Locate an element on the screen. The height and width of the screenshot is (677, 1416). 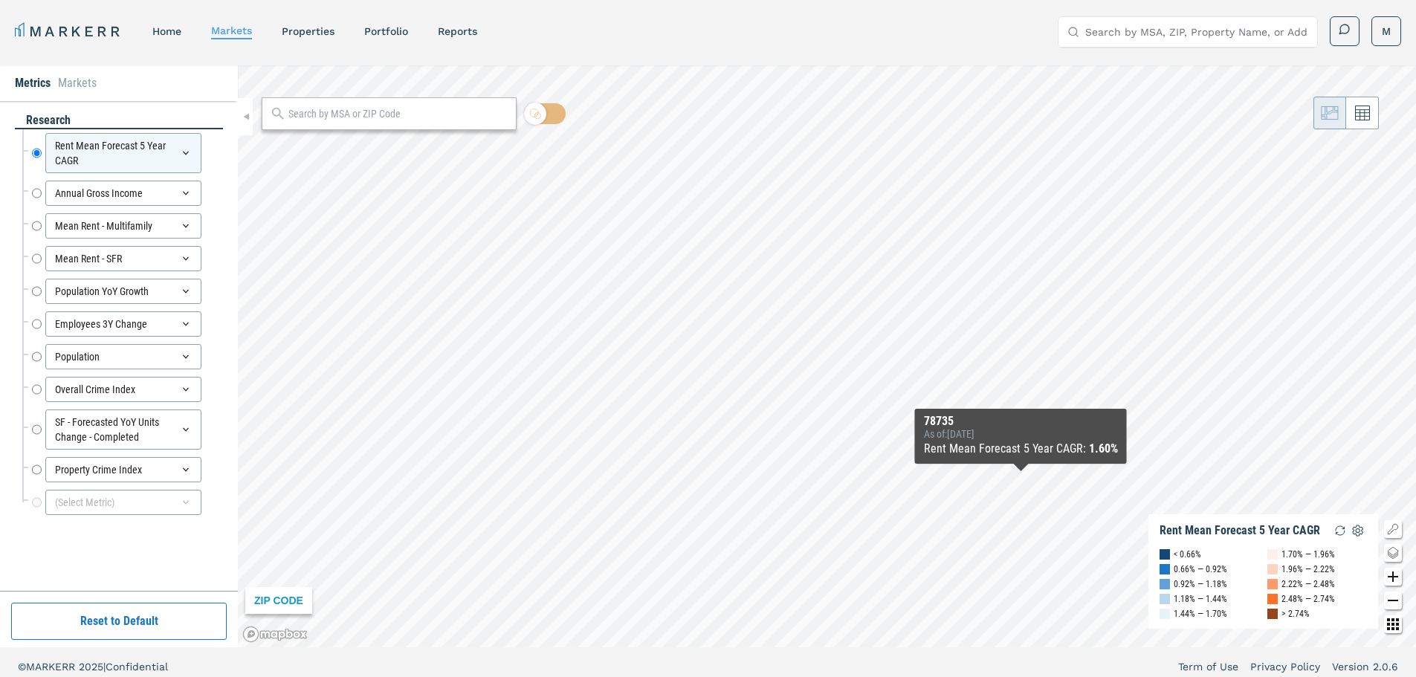
a: Privacy Policy is located at coordinates (1286, 667).